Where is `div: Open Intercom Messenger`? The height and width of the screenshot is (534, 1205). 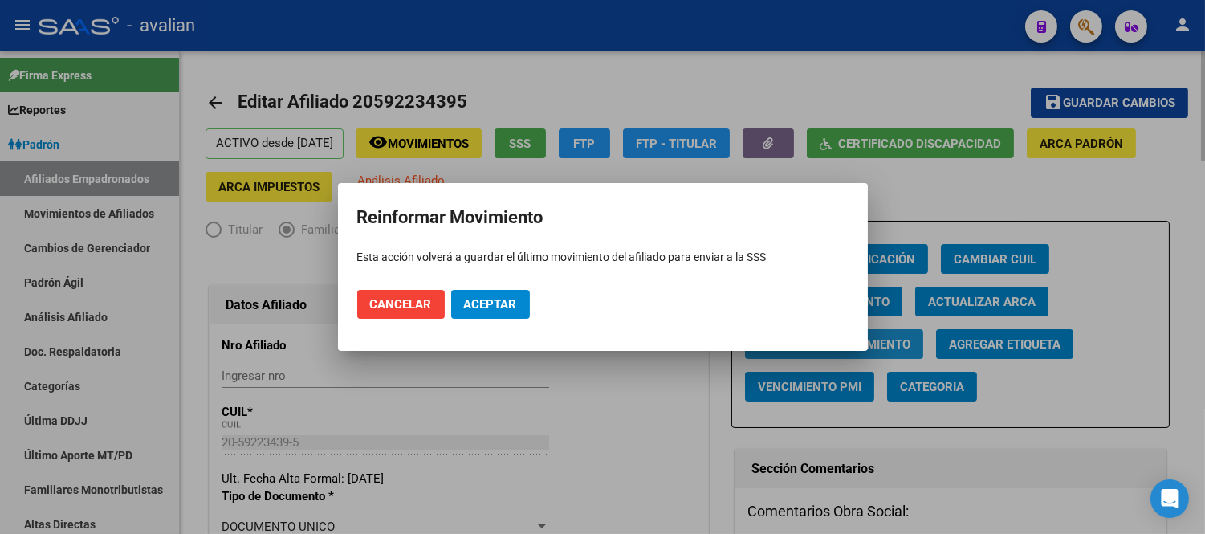 div: Open Intercom Messenger is located at coordinates (1170, 499).